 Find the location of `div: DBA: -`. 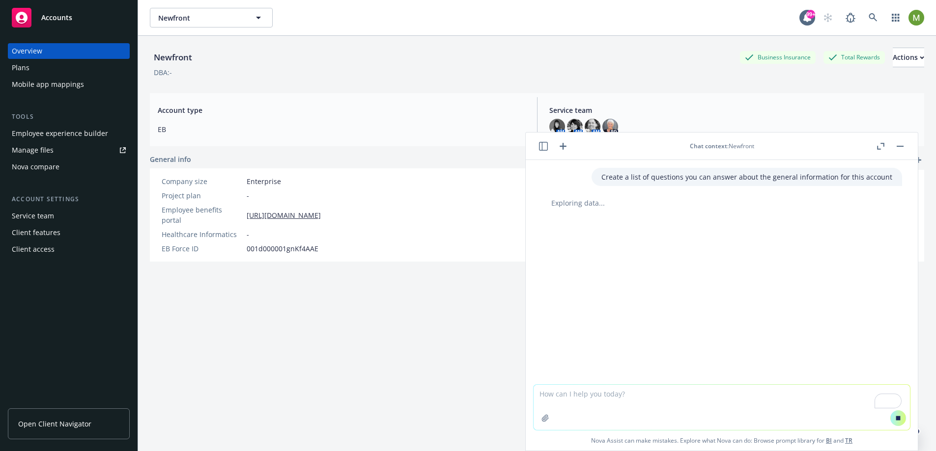

div: DBA: - is located at coordinates (163, 72).